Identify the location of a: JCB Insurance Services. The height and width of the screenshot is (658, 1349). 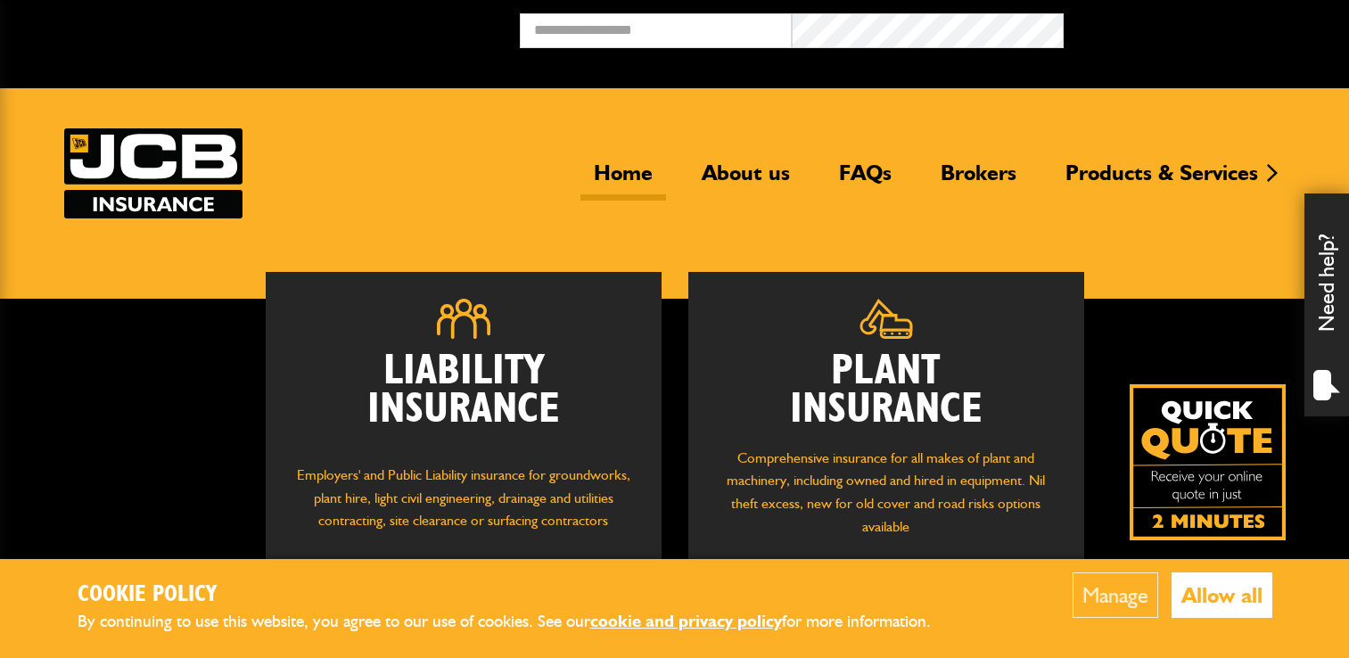
(153, 173).